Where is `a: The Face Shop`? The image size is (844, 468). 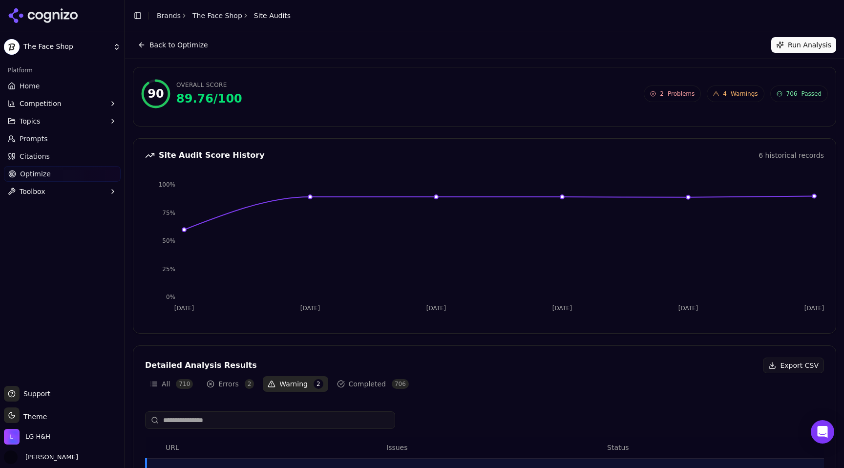
a: The Face Shop is located at coordinates (217, 16).